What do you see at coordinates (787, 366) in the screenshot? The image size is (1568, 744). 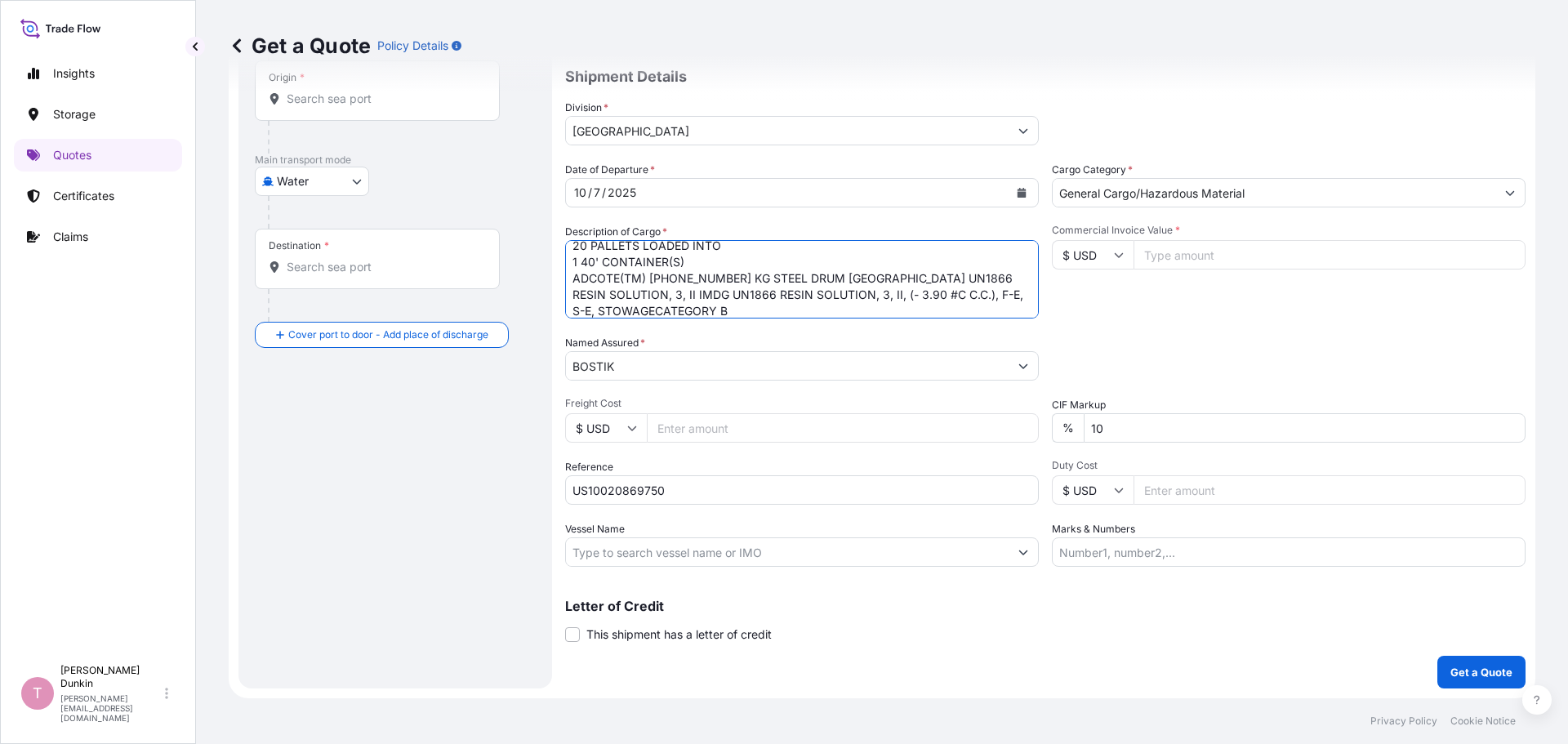 I see `input: Full name` at bounding box center [787, 366].